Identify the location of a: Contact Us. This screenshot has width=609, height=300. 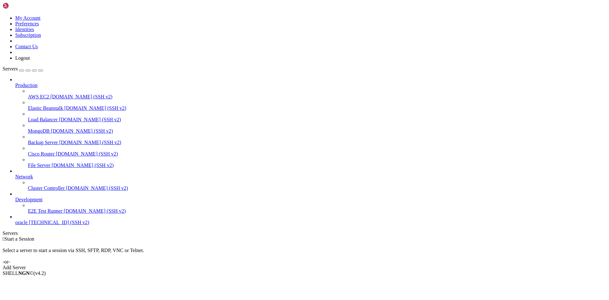
(27, 46).